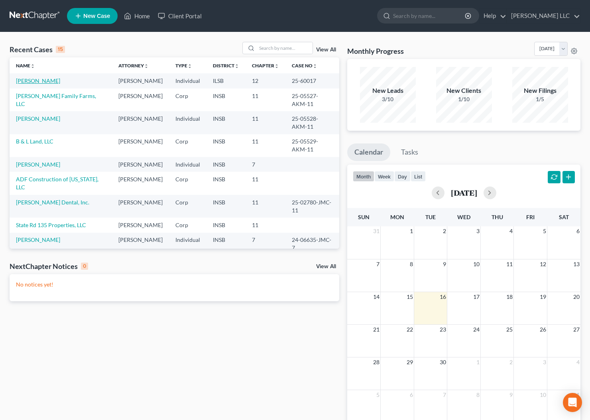  Describe the element at coordinates (312, 146) in the screenshot. I see `td: 25-05529-AKM-11` at that location.